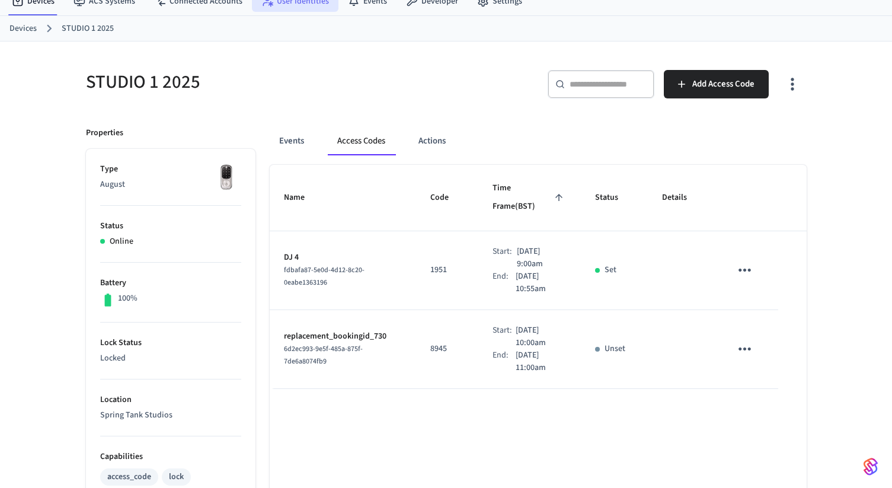 The height and width of the screenshot is (488, 892). Describe the element at coordinates (302, 197) in the screenshot. I see `span: Name` at that location.